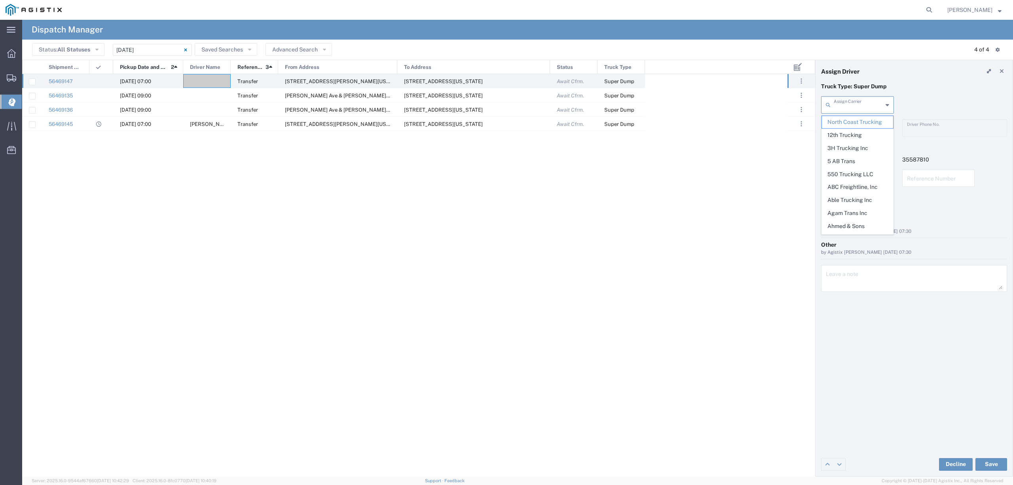 The image size is (1013, 485). I want to click on a: 56469147, so click(61, 81).